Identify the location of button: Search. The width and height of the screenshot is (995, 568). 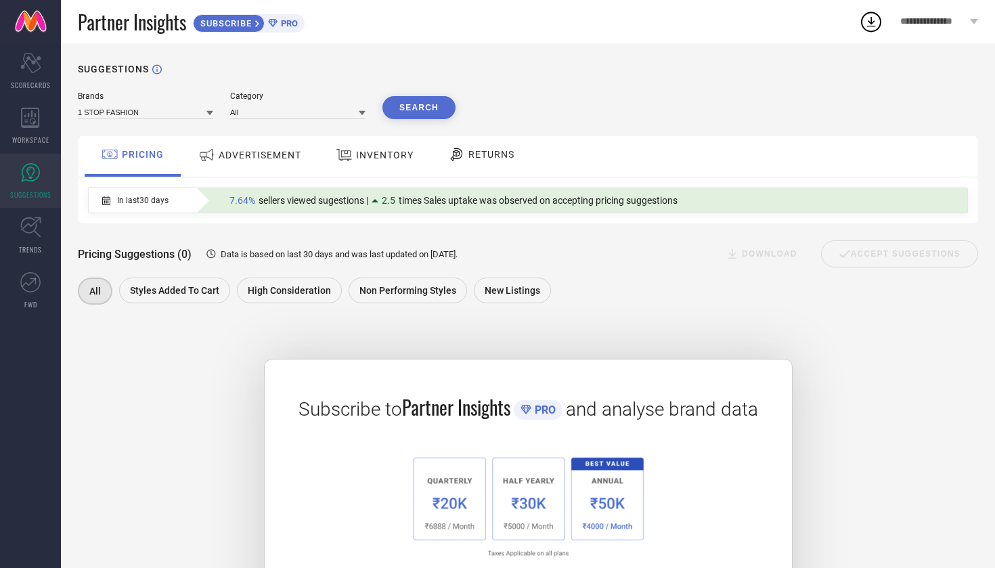
(419, 108).